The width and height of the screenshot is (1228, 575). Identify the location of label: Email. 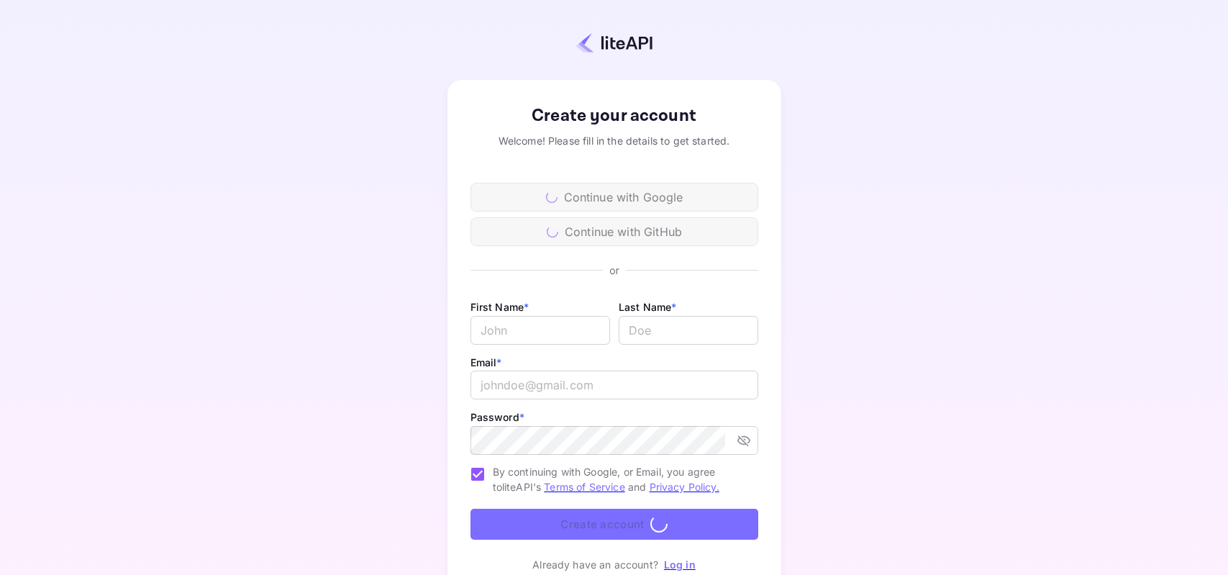
(486, 362).